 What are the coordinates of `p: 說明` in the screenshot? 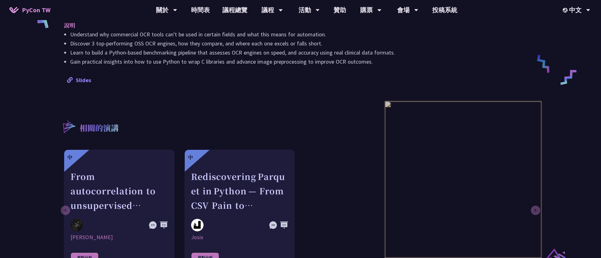 It's located at (294, 25).